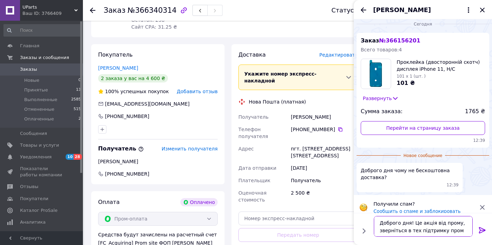 The width and height of the screenshot is (492, 245). What do you see at coordinates (77, 157) in the screenshot?
I see `span: 28` at bounding box center [77, 157].